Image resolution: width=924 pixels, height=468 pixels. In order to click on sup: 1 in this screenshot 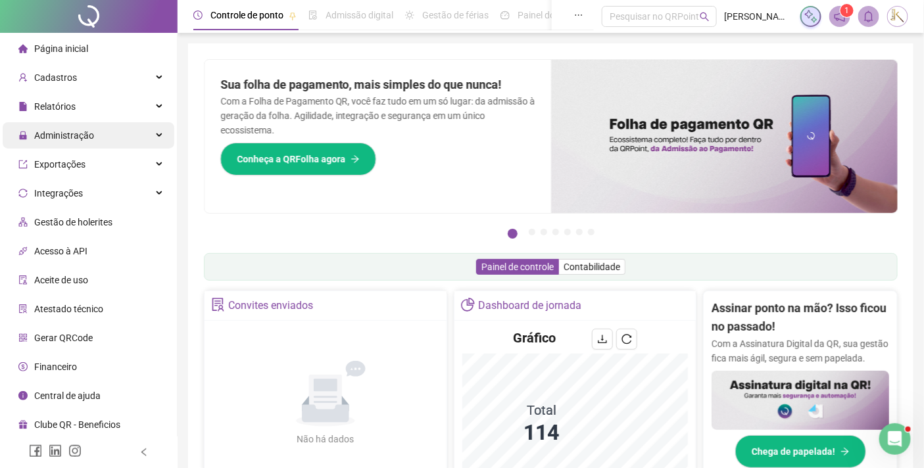, I will do `click(847, 11)`.